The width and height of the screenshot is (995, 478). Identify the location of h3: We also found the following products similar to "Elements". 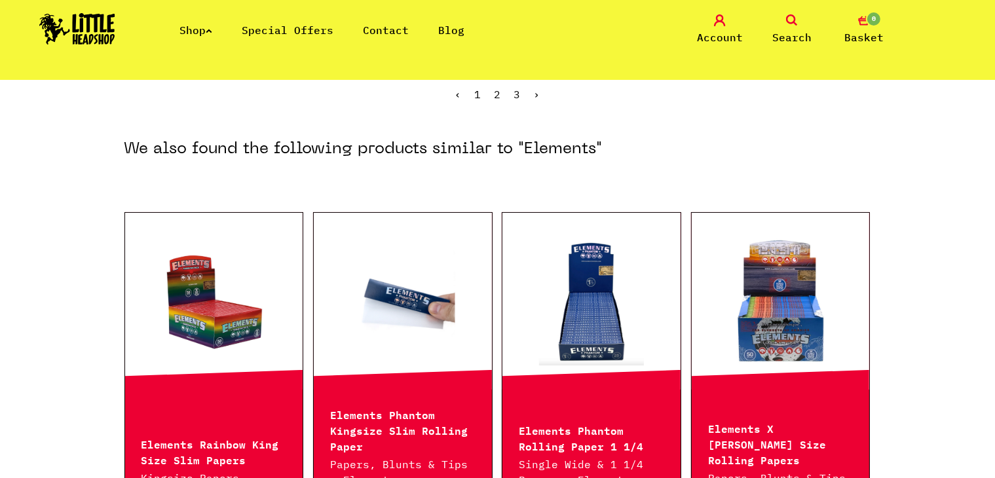
(364, 149).